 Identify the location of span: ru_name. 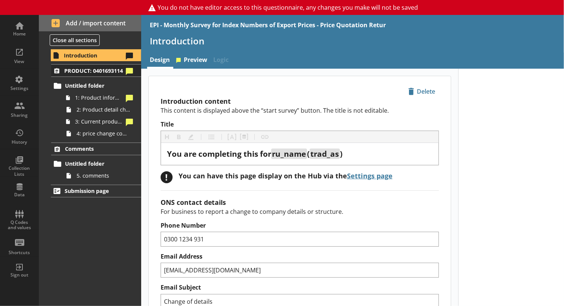
(289, 154).